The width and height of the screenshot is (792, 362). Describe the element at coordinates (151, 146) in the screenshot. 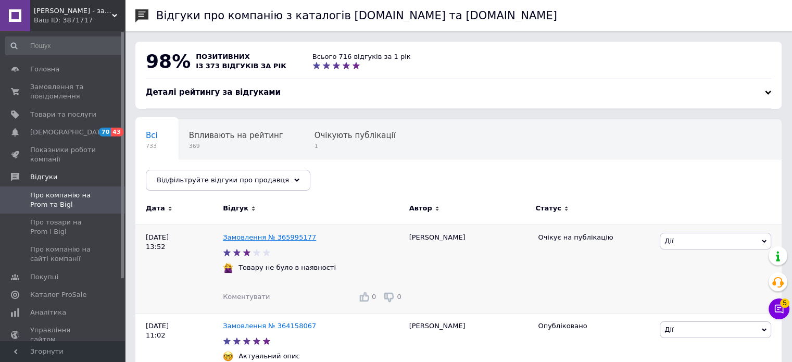

I see `span: 733` at that location.